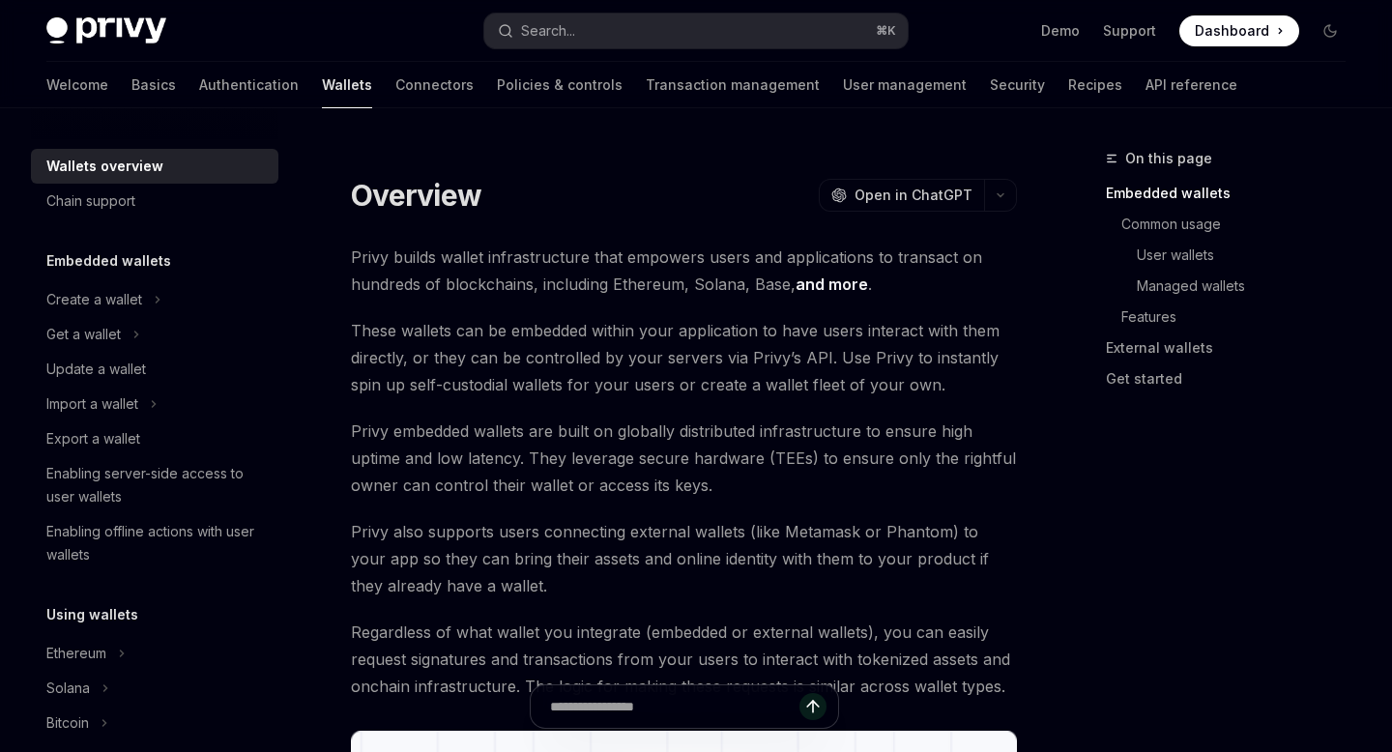 This screenshot has height=752, width=1392. I want to click on span: These wallets can be embedded within your application to have users interact with them directly, ..., so click(683, 358).